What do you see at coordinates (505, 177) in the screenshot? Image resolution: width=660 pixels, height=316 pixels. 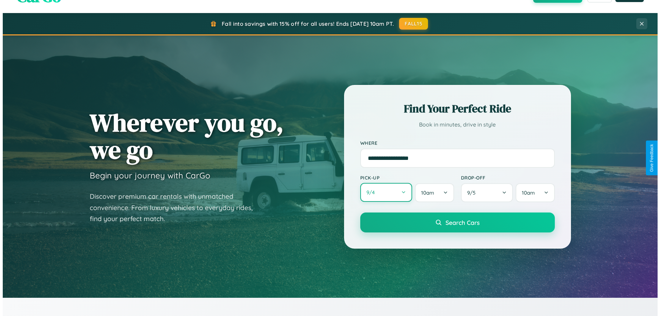 I see `label: Drop-off` at bounding box center [505, 177].